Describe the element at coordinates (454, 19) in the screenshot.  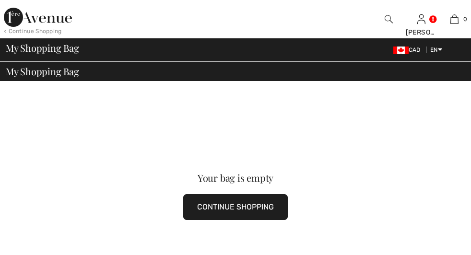
I see `img: My Bag` at that location.